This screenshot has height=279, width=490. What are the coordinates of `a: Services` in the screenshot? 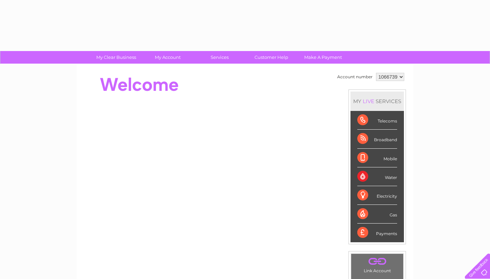 It's located at (220, 57).